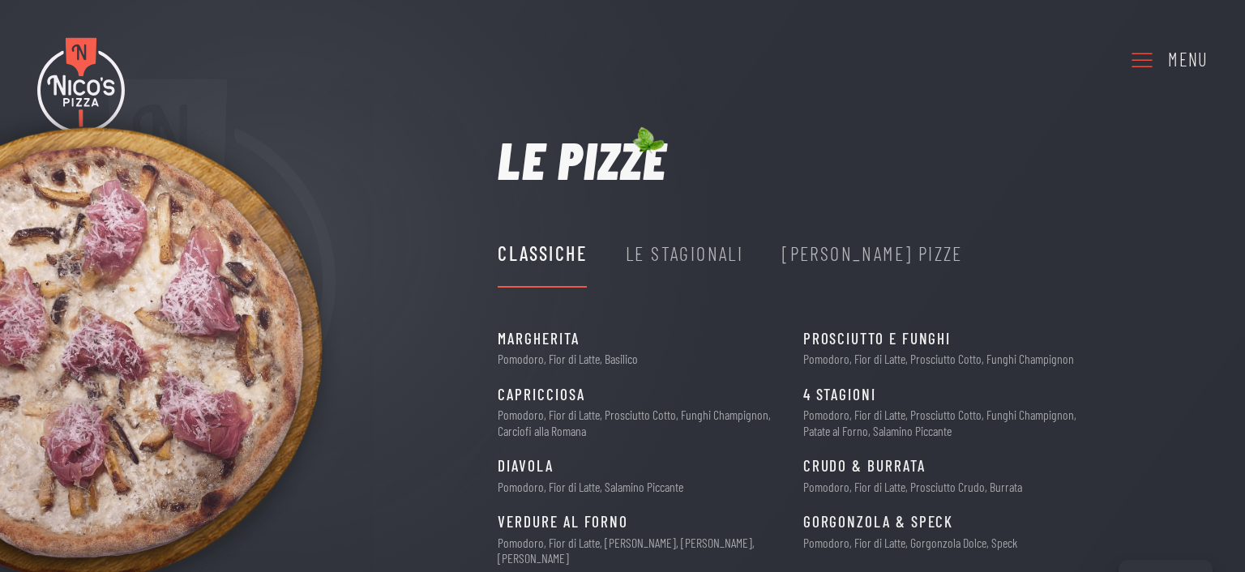  I want to click on span: Gorgonzola & Speck, so click(878, 522).